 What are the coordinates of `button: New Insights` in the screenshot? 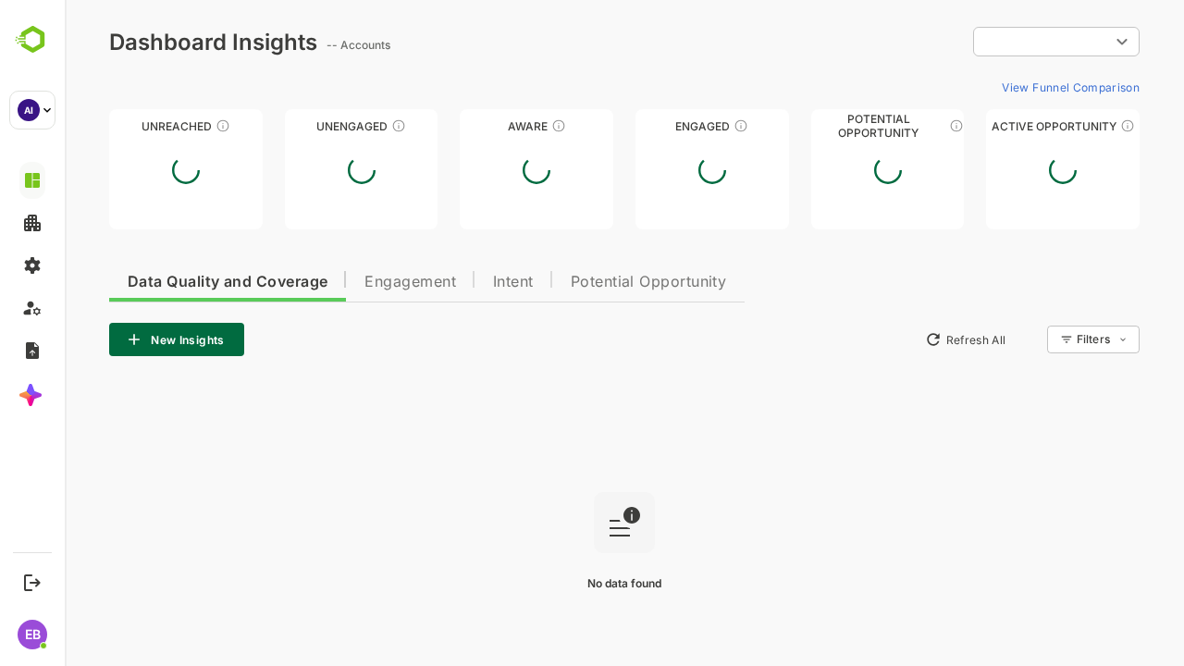 It's located at (112, 339).